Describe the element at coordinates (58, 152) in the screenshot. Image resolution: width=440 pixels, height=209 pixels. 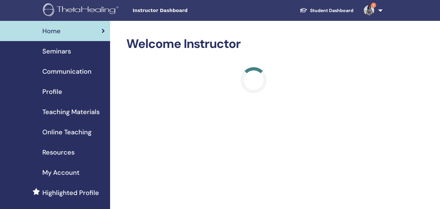
I see `span: Resources` at that location.